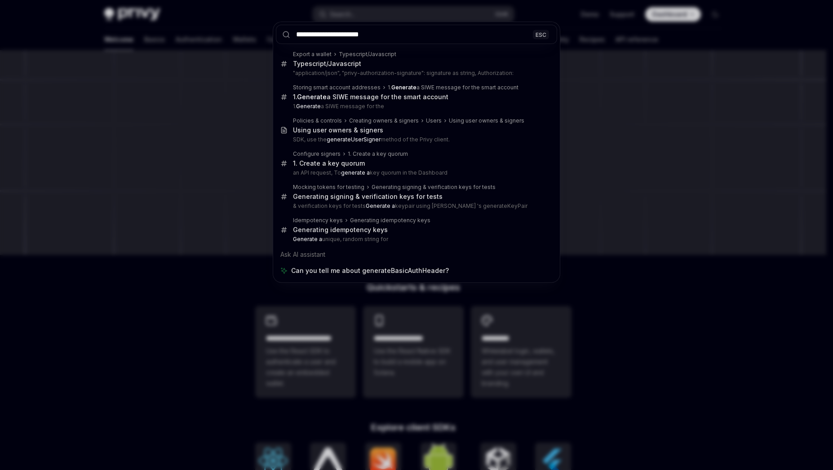 This screenshot has height=470, width=833. I want to click on div: Ask AI assistant, so click(416, 255).